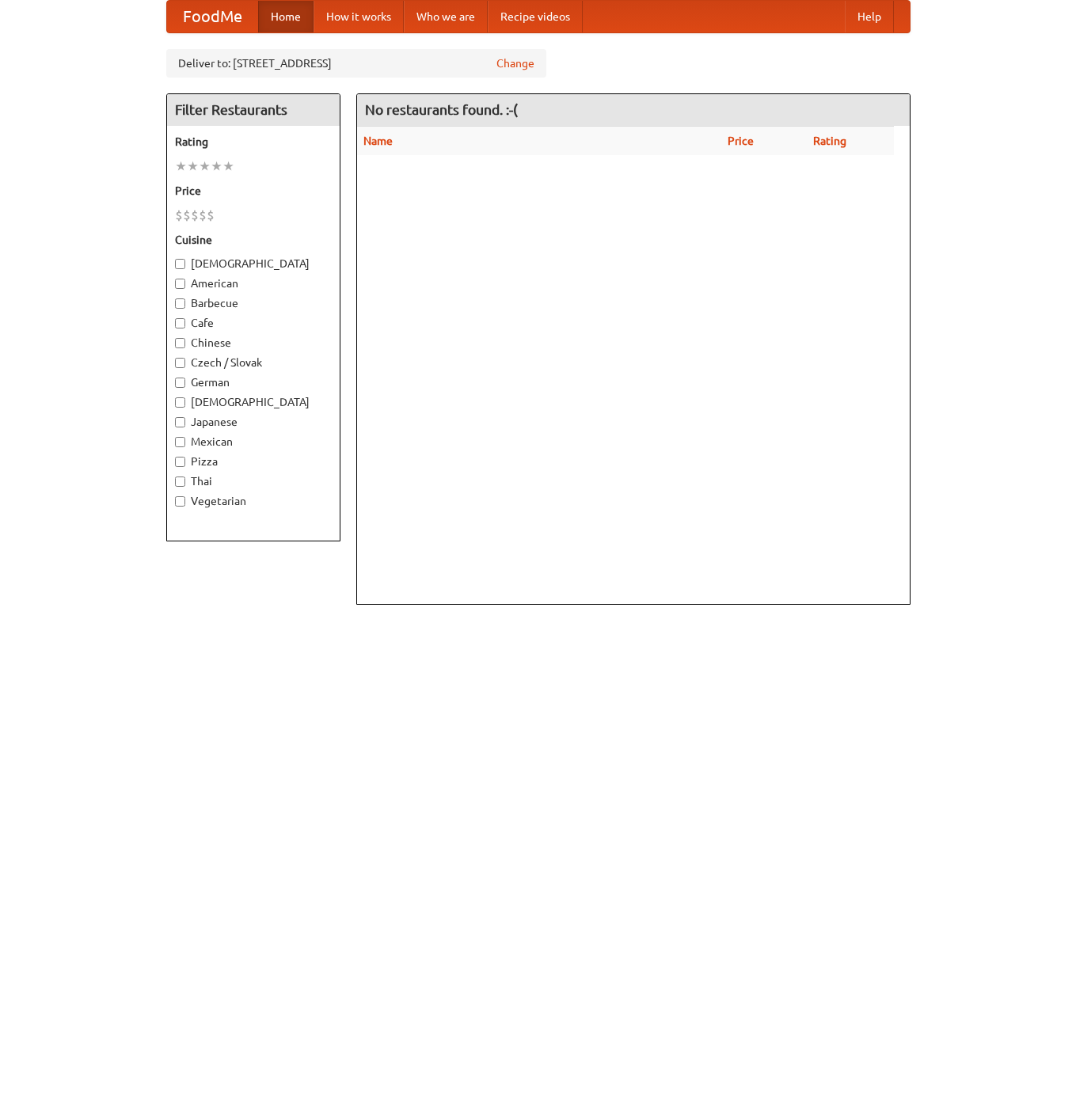 The height and width of the screenshot is (1120, 1076). Describe the element at coordinates (180, 283) in the screenshot. I see `input: American` at that location.